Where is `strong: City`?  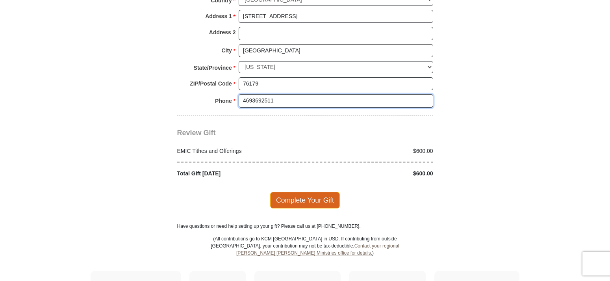 strong: City is located at coordinates (226, 50).